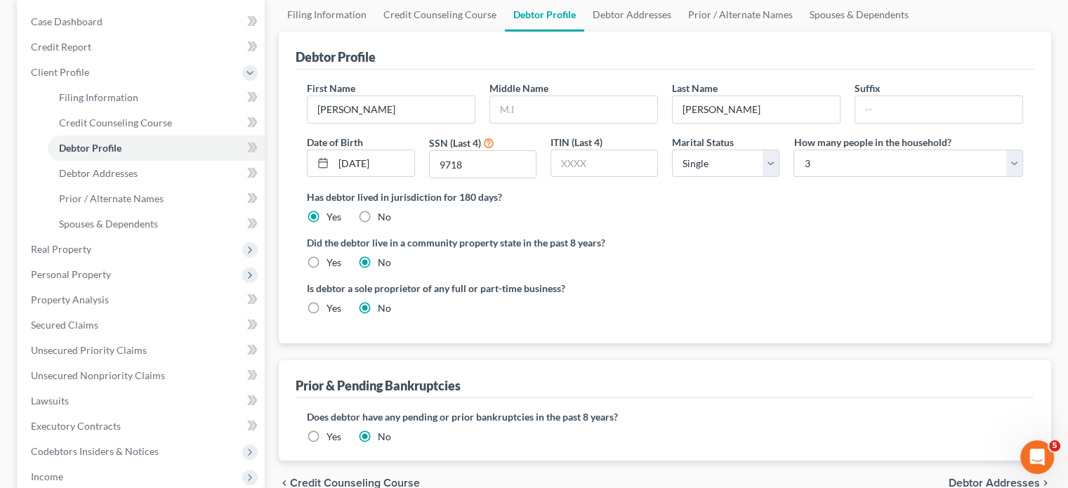 The image size is (1068, 488). Describe the element at coordinates (61, 46) in the screenshot. I see `span: Credit Report` at that location.